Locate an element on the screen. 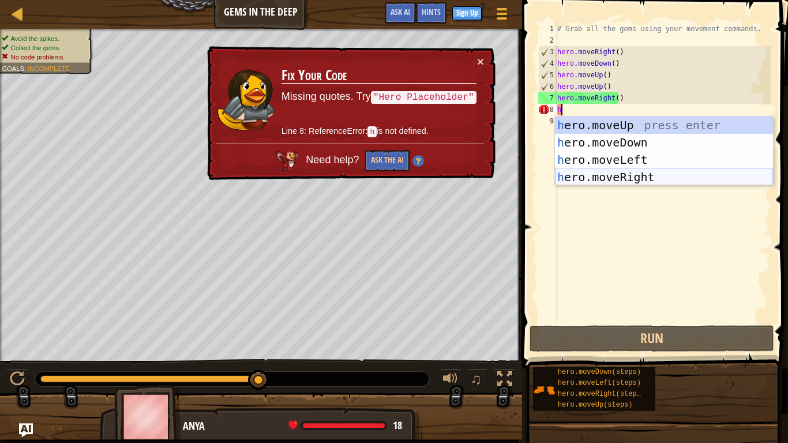 This screenshot has height=443, width=788. span: hero.moveLeft(steps) is located at coordinates (599, 383).